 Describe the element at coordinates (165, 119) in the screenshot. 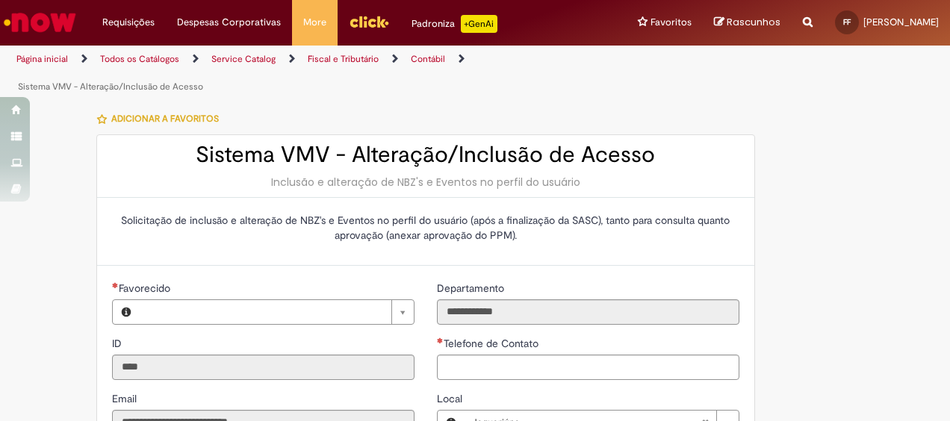

I see `span: Adicionar a Favoritos` at that location.